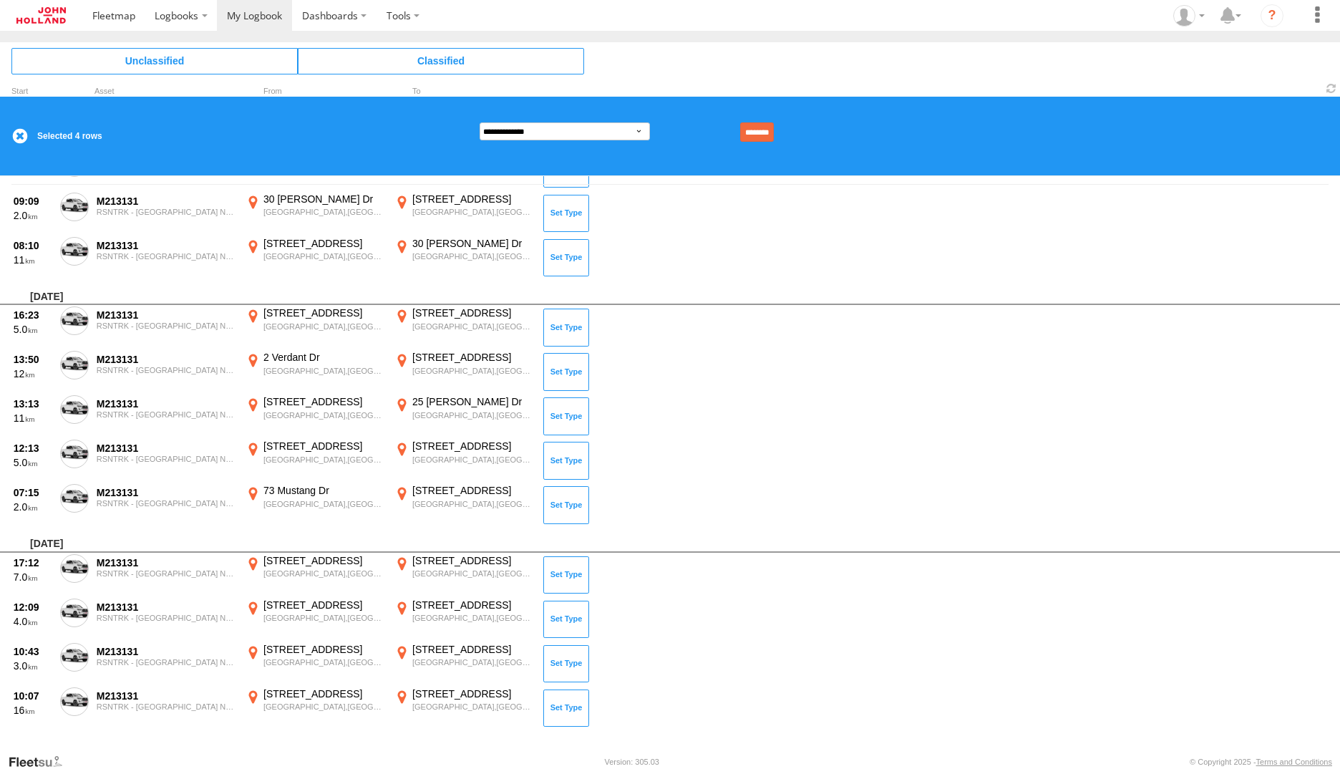 Image resolution: width=1340 pixels, height=769 pixels. I want to click on div: Robert Foot, so click(1189, 16).